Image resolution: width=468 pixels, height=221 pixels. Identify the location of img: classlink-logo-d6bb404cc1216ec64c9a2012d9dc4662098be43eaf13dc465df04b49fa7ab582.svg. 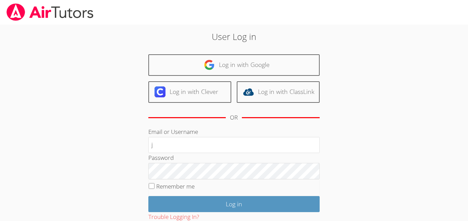
(248, 92).